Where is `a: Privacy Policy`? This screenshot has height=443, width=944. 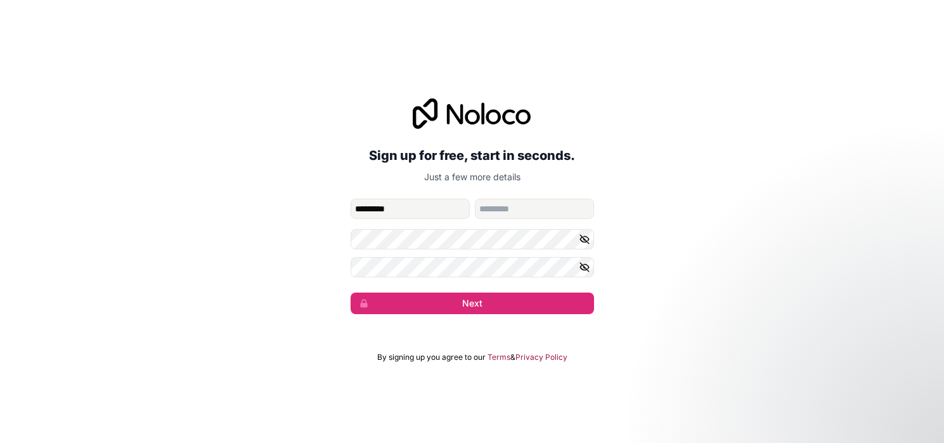 a: Privacy Policy is located at coordinates (542, 357).